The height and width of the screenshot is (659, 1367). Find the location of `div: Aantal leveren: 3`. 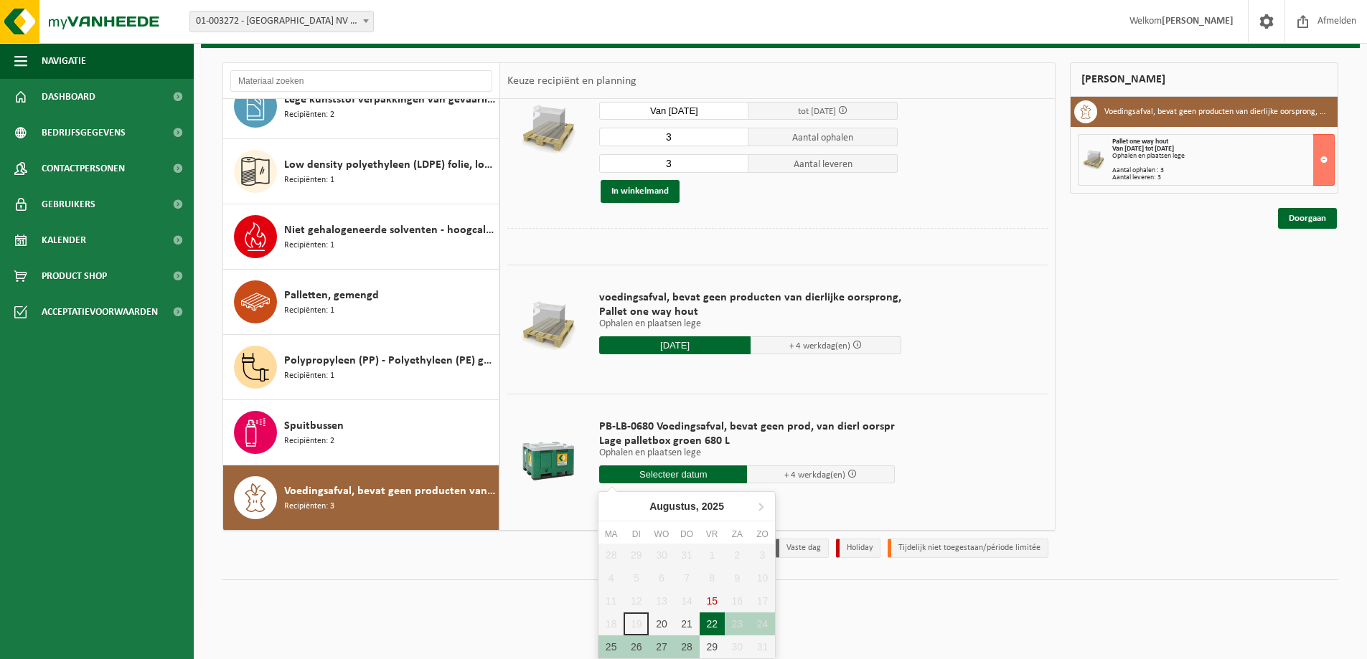

div: Aantal leveren: 3 is located at coordinates (1223, 178).